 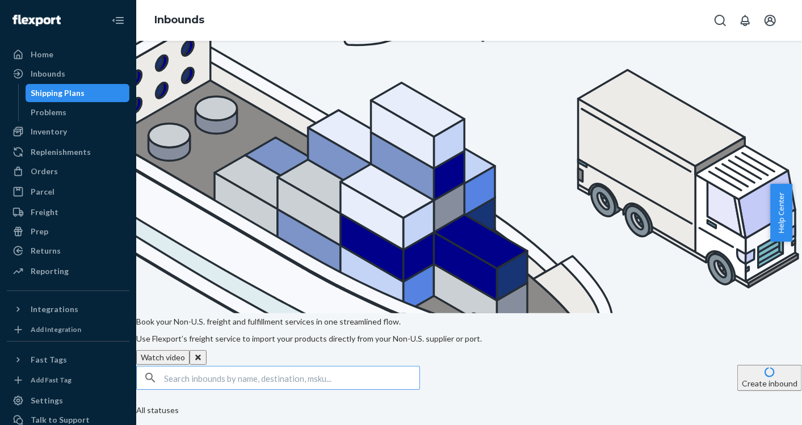 What do you see at coordinates (39, 232) in the screenshot?
I see `div: Prep` at bounding box center [39, 232].